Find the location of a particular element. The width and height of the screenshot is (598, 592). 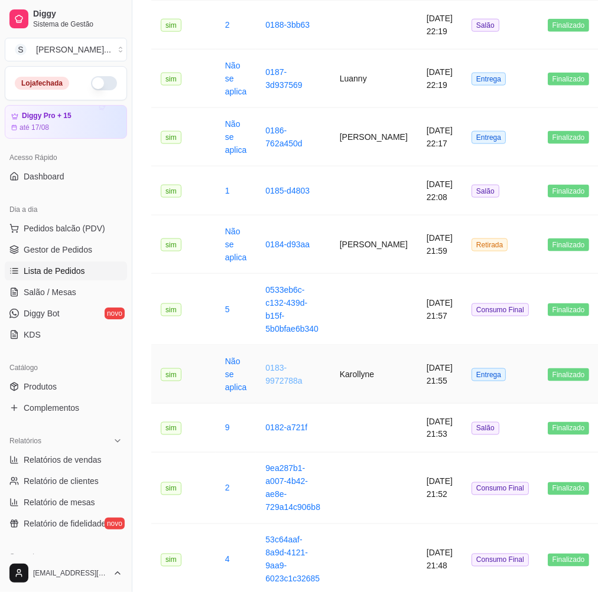

a: Dashboard is located at coordinates (66, 177).